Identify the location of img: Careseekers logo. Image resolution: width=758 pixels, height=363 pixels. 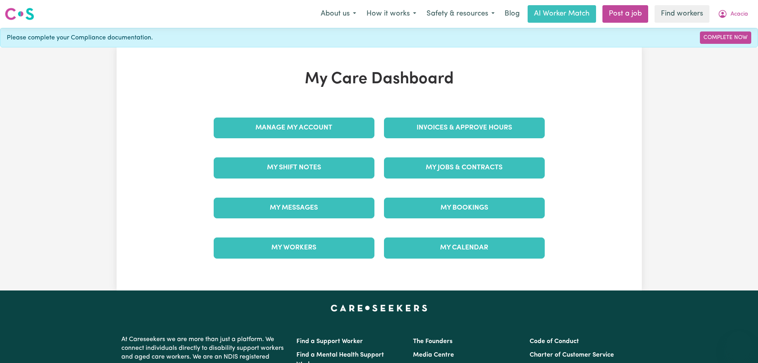
(20, 14).